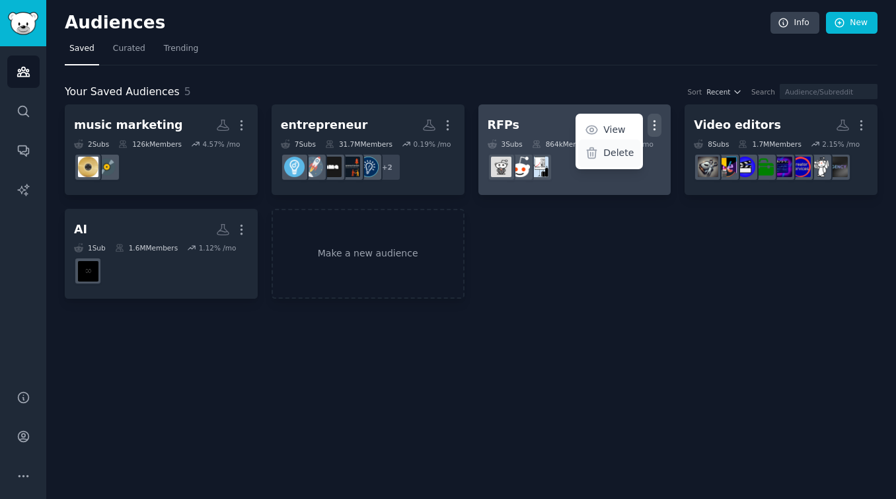 This screenshot has width=896, height=499. I want to click on img: IAmA, so click(331, 166).